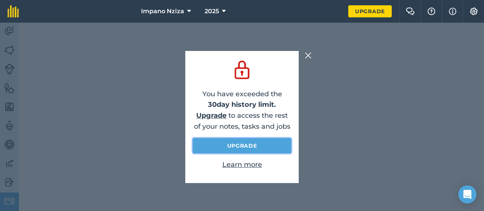  Describe the element at coordinates (242, 121) in the screenshot. I see `p: to access the rest of your notes, tasks and jobs` at that location.